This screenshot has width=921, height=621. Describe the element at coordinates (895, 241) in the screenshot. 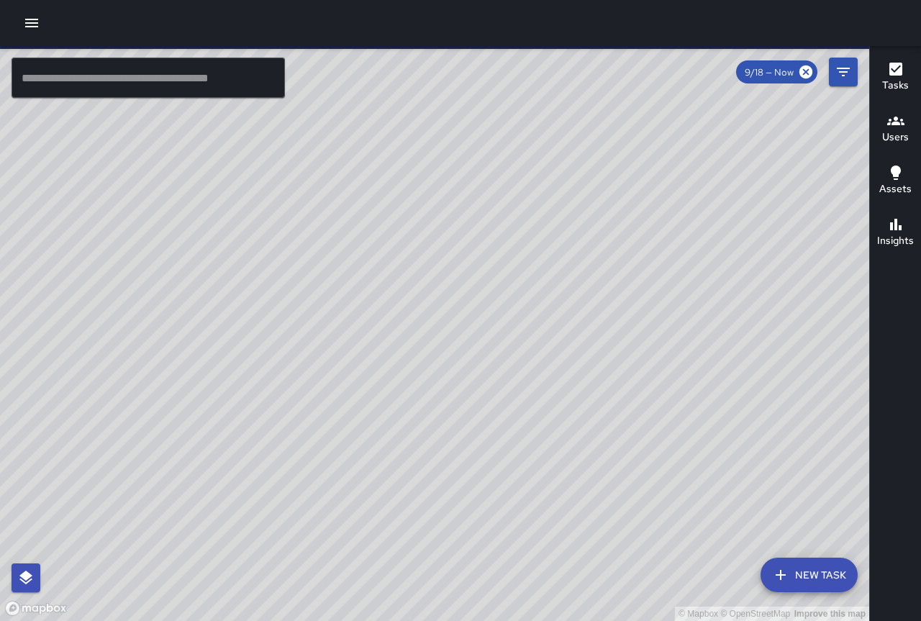

I see `h6: Insights` at that location.